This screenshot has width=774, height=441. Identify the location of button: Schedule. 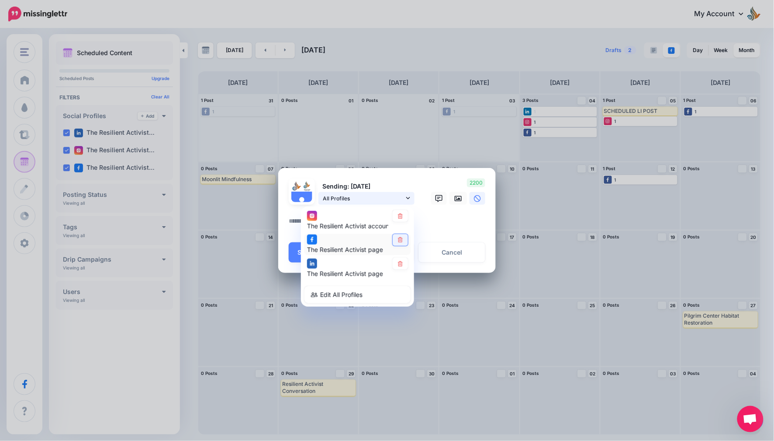
(316, 252).